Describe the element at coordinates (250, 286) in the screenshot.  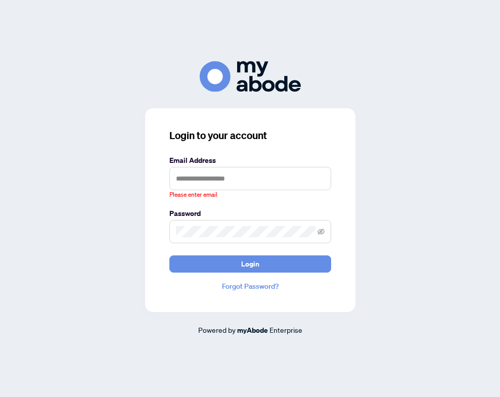
I see `a: Forgot Password?` at that location.